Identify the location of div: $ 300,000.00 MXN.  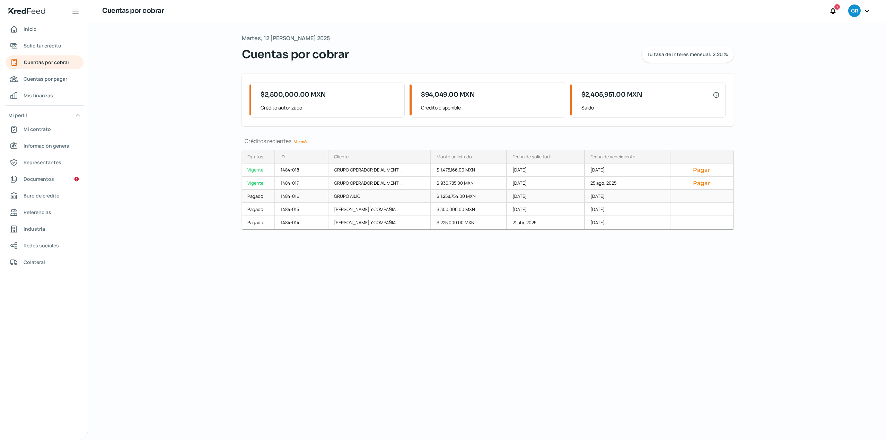
(469, 210).